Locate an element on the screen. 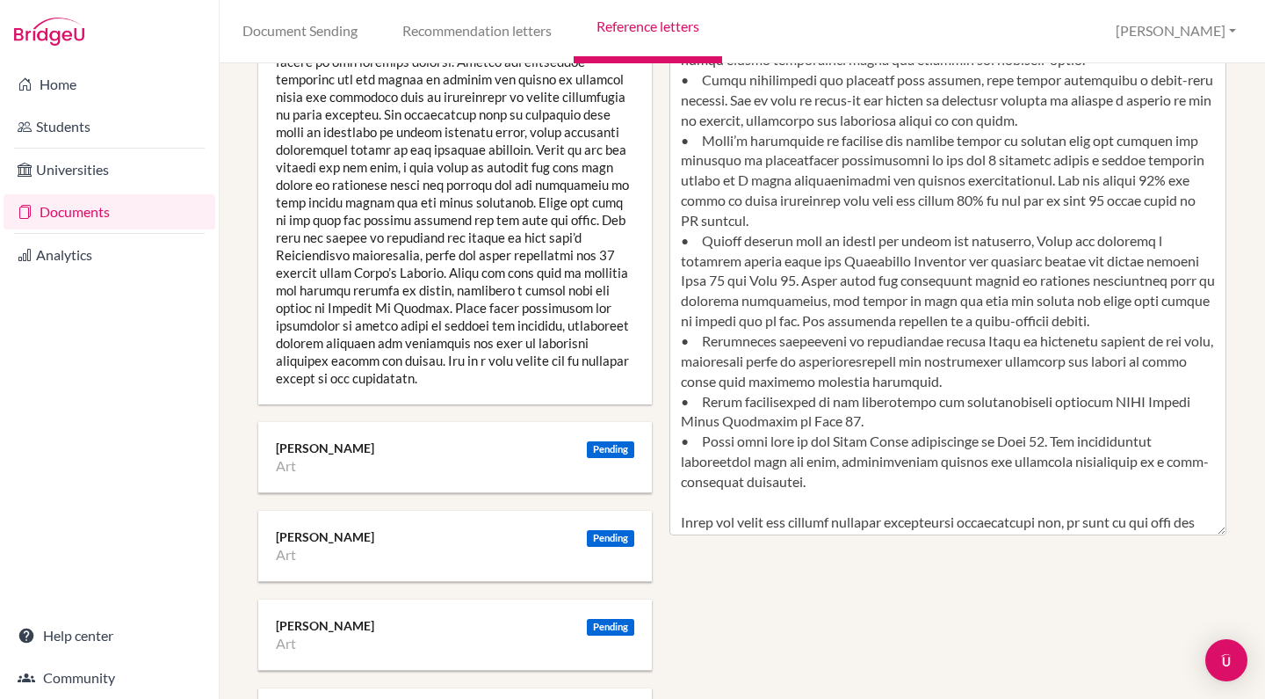 The height and width of the screenshot is (699, 1265). img: Bridge-U is located at coordinates (49, 32).